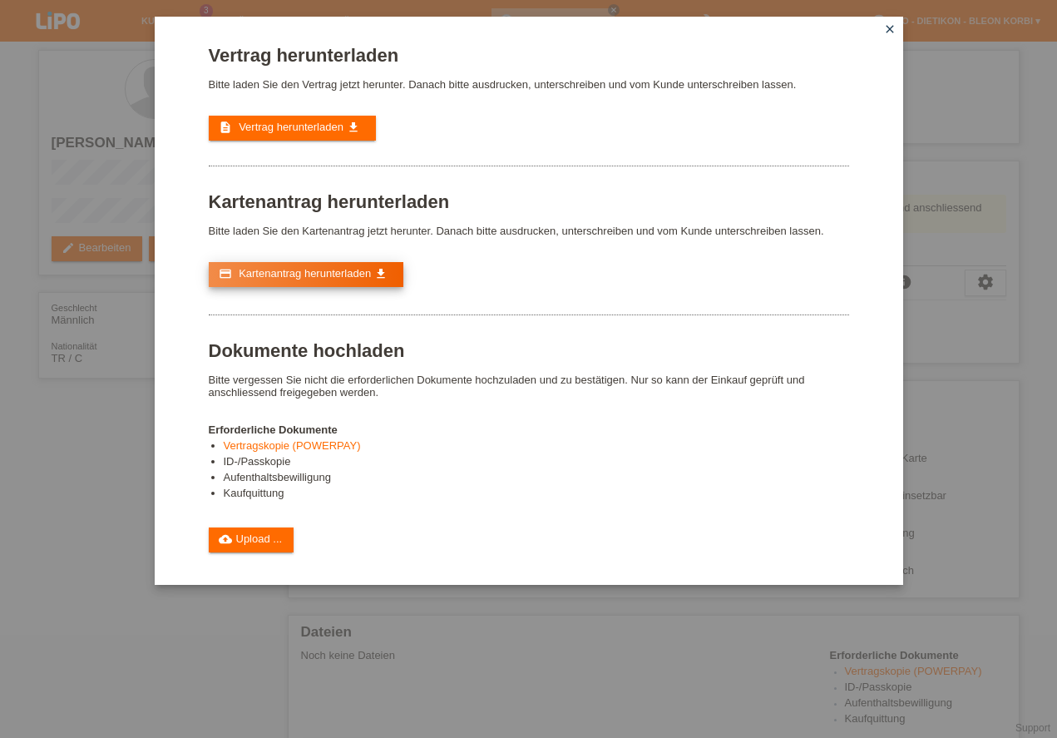 The width and height of the screenshot is (1057, 738). I want to click on li: ID-/Passkopie, so click(536, 462).